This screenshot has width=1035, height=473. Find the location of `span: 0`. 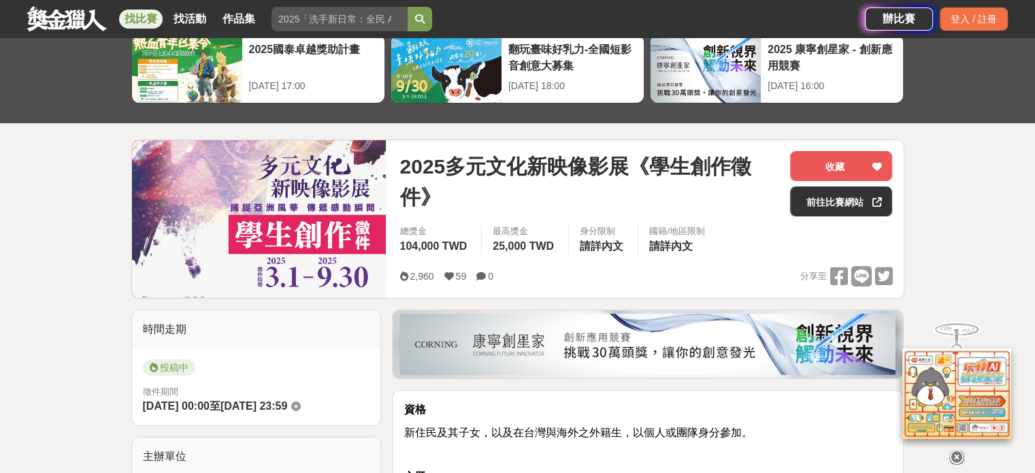

span: 0 is located at coordinates (491, 276).